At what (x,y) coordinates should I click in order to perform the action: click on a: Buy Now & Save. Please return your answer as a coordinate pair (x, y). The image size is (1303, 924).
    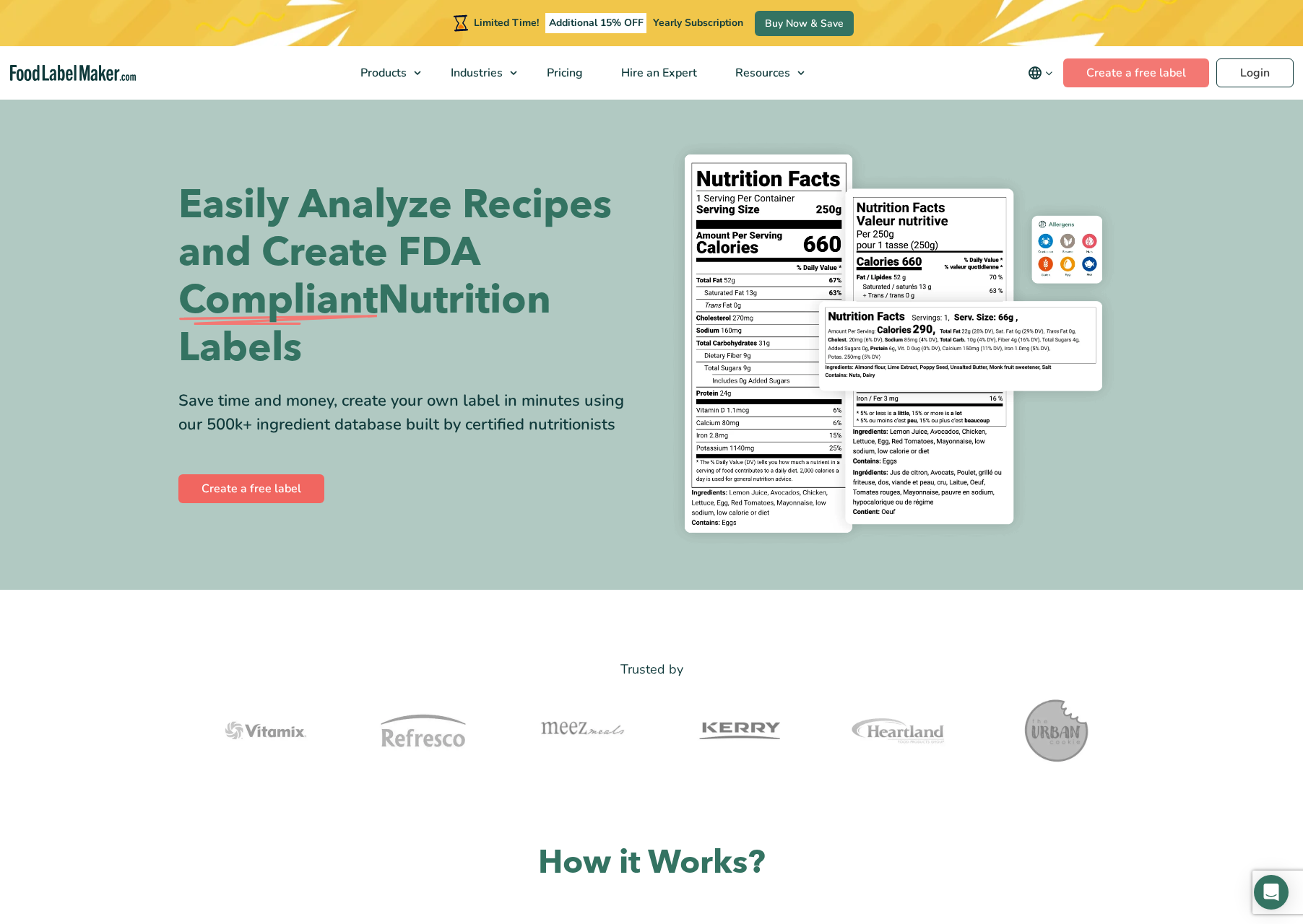
    Looking at the image, I should click on (804, 23).